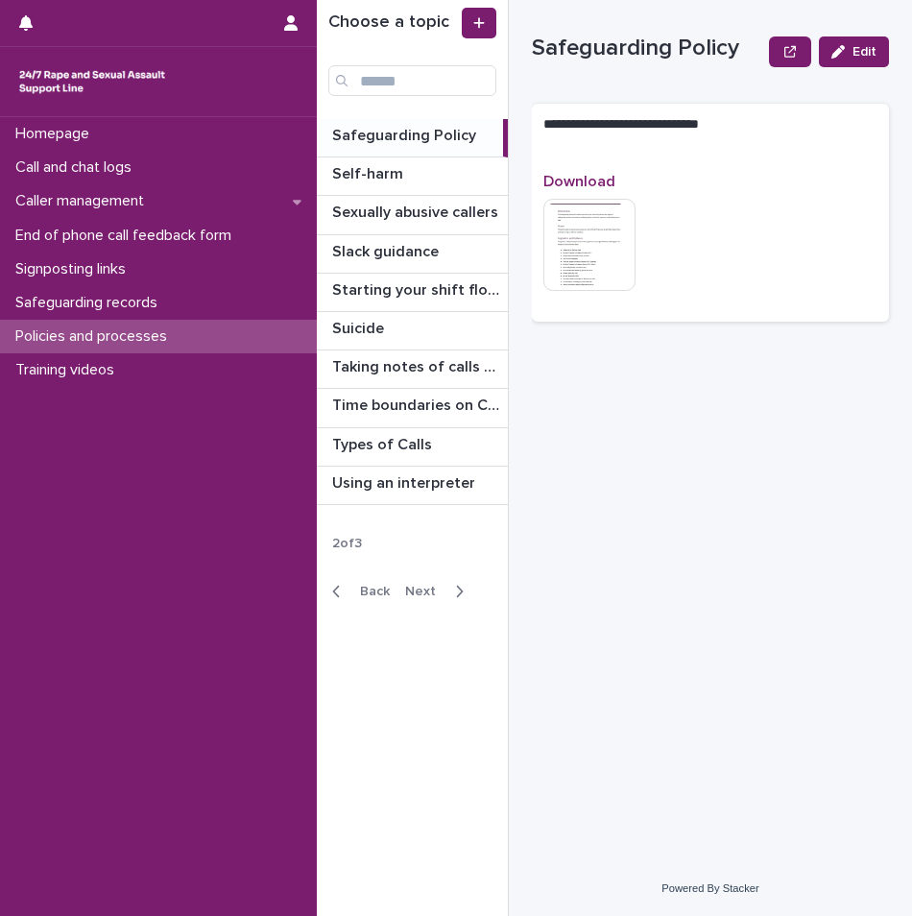 Image resolution: width=912 pixels, height=916 pixels. What do you see at coordinates (418, 288) in the screenshot?
I see `p: Starting your shift flowchart` at bounding box center [418, 288].